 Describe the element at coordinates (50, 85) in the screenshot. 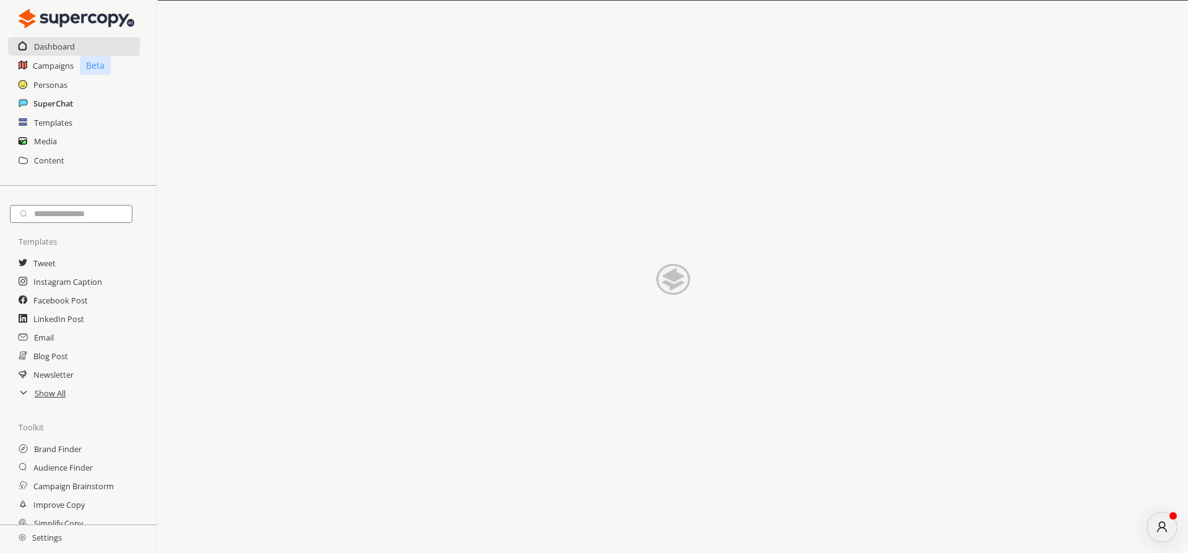

I see `a: Personas` at that location.